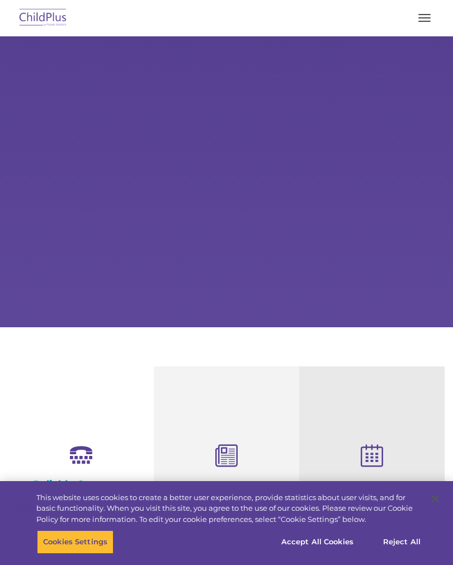 The height and width of the screenshot is (565, 453). I want to click on h4: Child Development Assessments in ChildPlus, so click(227, 498).